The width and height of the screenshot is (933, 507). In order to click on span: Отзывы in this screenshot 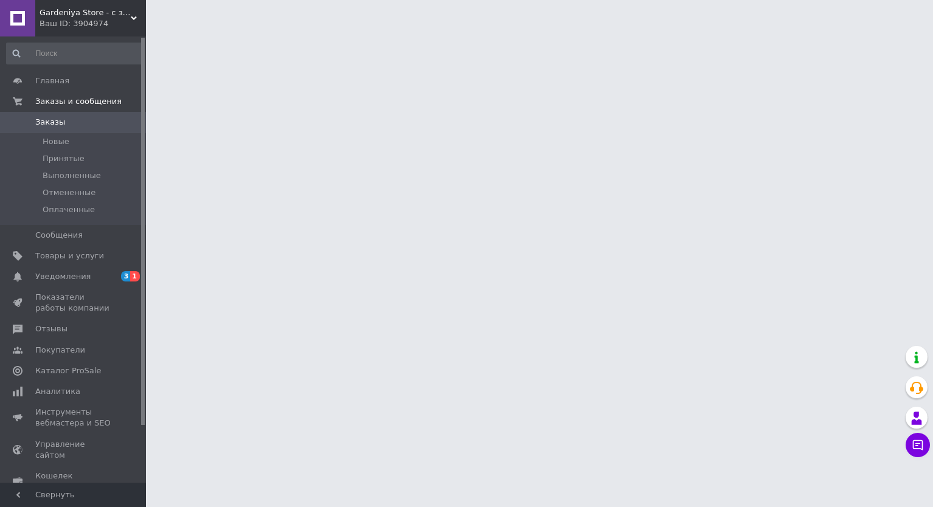, I will do `click(51, 329)`.